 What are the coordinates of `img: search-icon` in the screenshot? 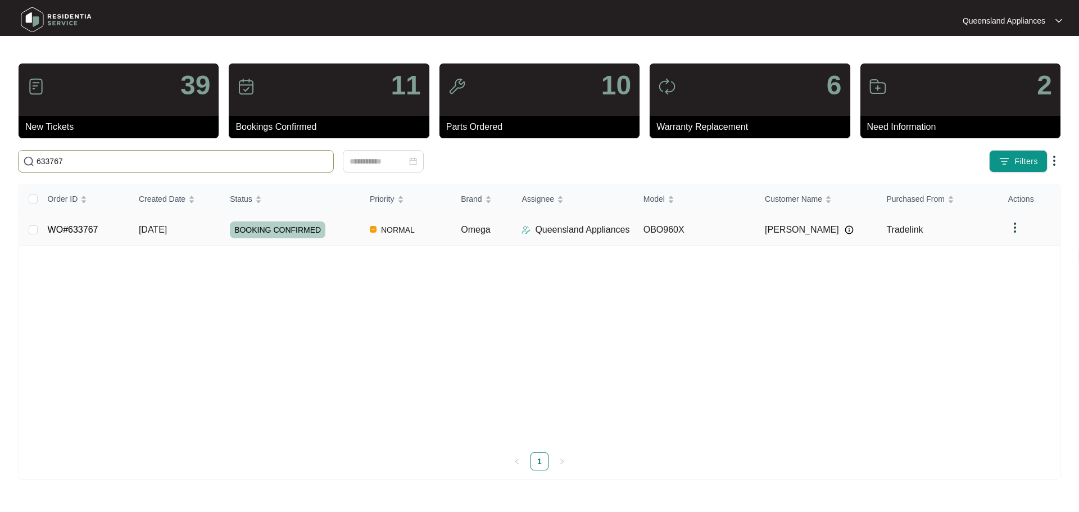 It's located at (29, 161).